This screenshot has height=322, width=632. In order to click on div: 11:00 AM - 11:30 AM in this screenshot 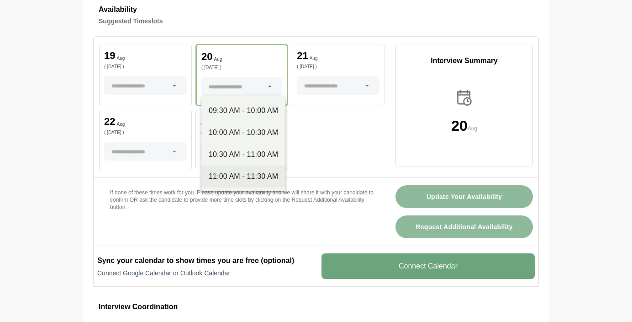, I will do `click(243, 176)`.